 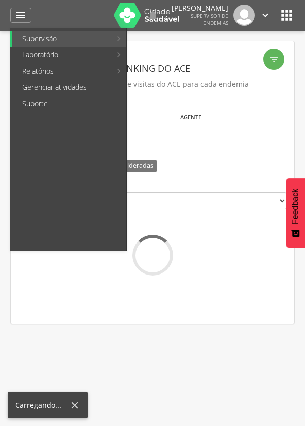 I want to click on a: Laboratório, so click(x=61, y=55).